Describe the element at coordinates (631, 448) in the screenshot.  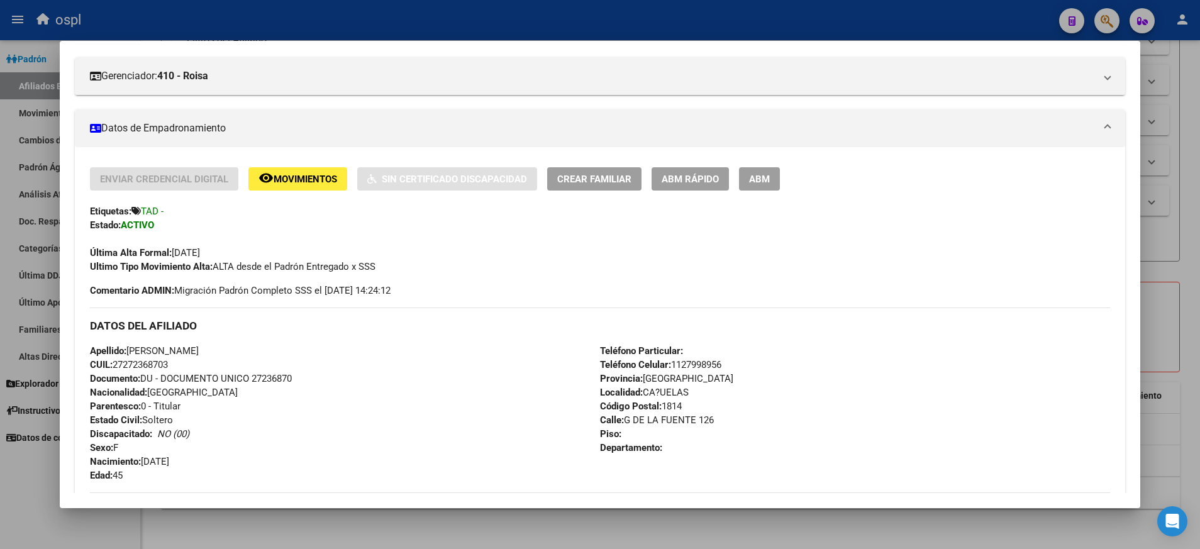
I see `strong: Departamento:` at that location.